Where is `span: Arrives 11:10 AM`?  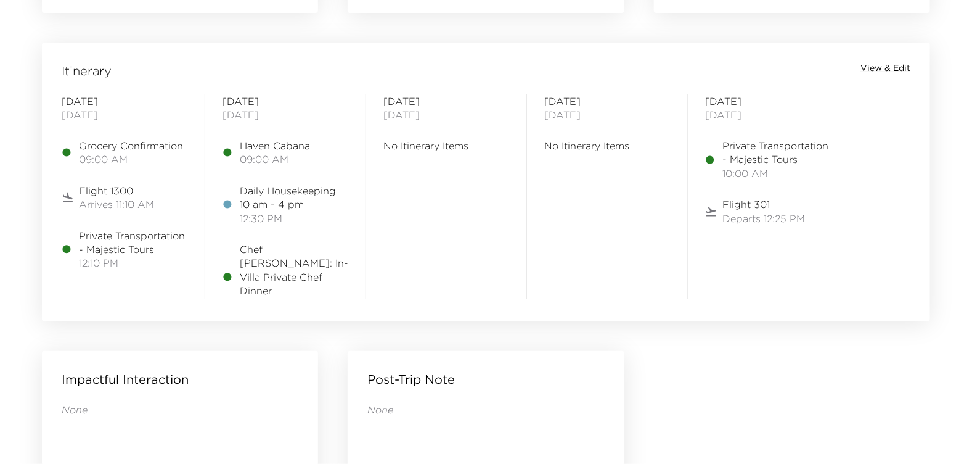
span: Arrives 11:10 AM is located at coordinates (117, 204).